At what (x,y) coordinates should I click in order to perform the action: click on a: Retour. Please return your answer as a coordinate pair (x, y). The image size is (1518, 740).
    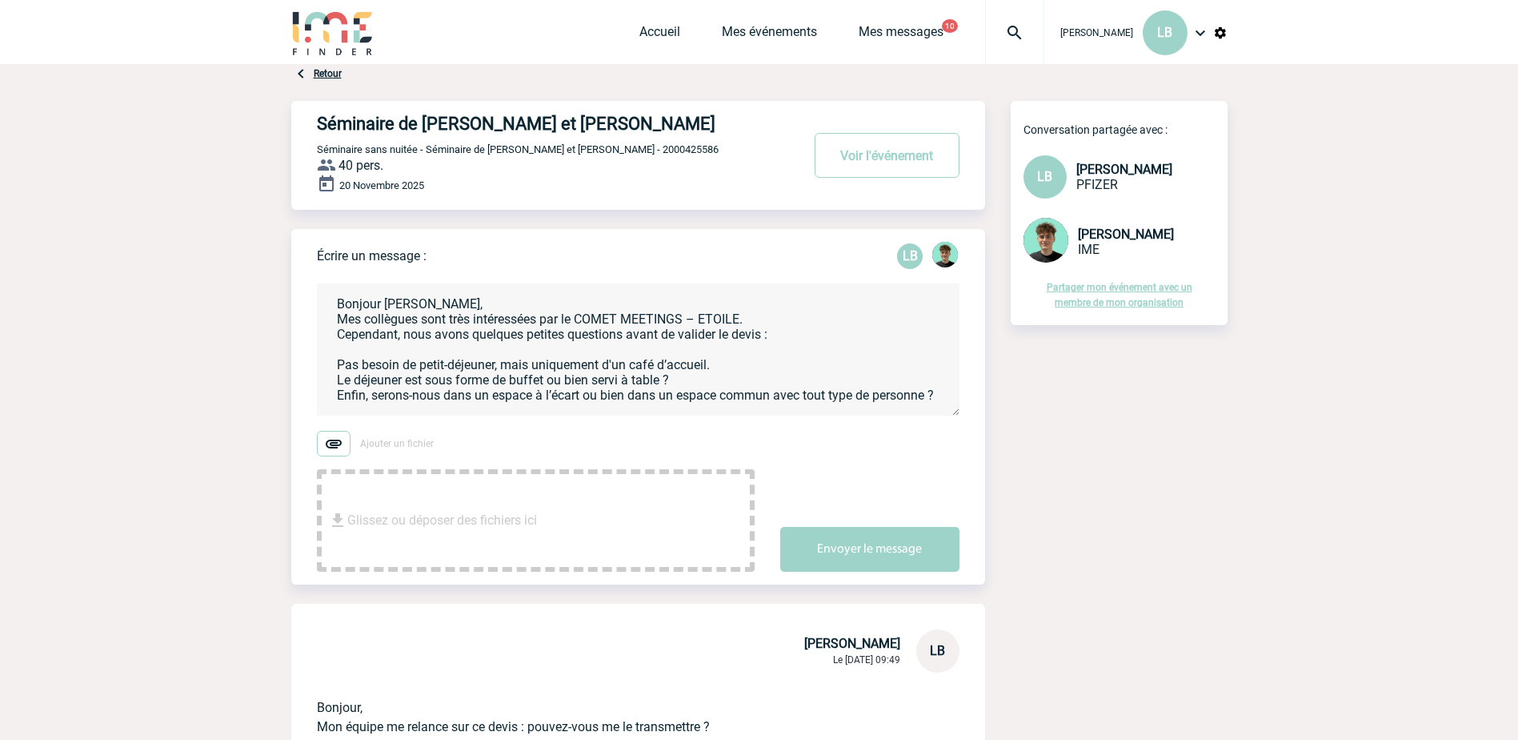
    Looking at the image, I should click on (327, 74).